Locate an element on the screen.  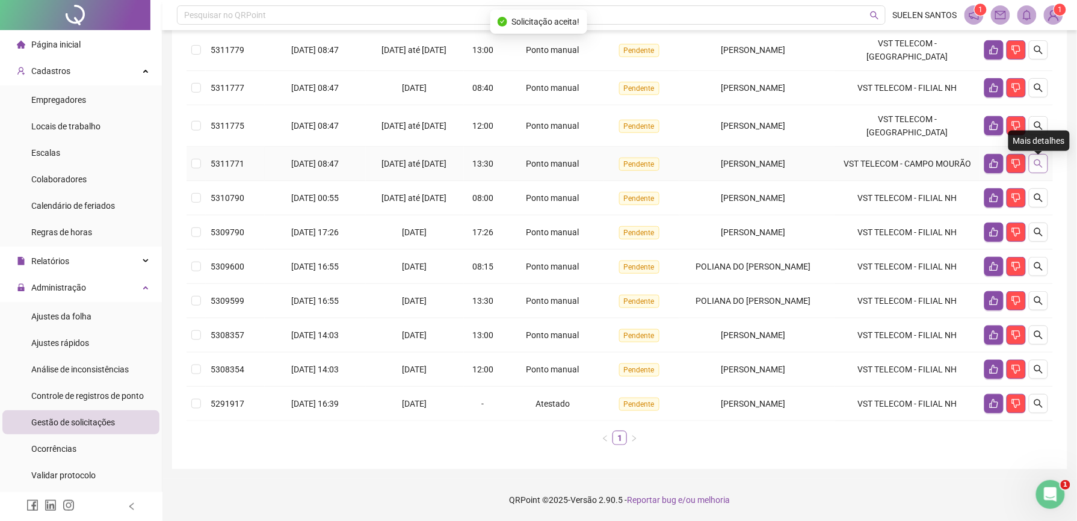
span: 5310790 is located at coordinates (227, 198).